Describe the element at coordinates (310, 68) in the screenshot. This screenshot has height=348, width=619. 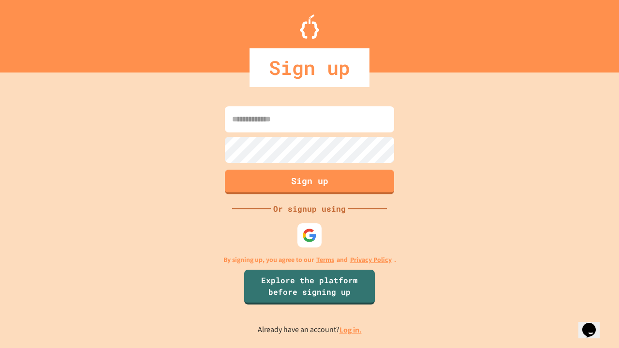
I see `div: Sign up` at that location.